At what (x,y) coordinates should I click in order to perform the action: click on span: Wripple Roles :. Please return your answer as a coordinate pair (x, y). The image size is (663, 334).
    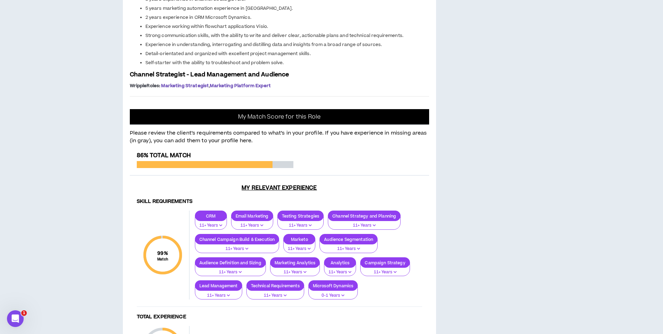
    Looking at the image, I should click on (145, 86).